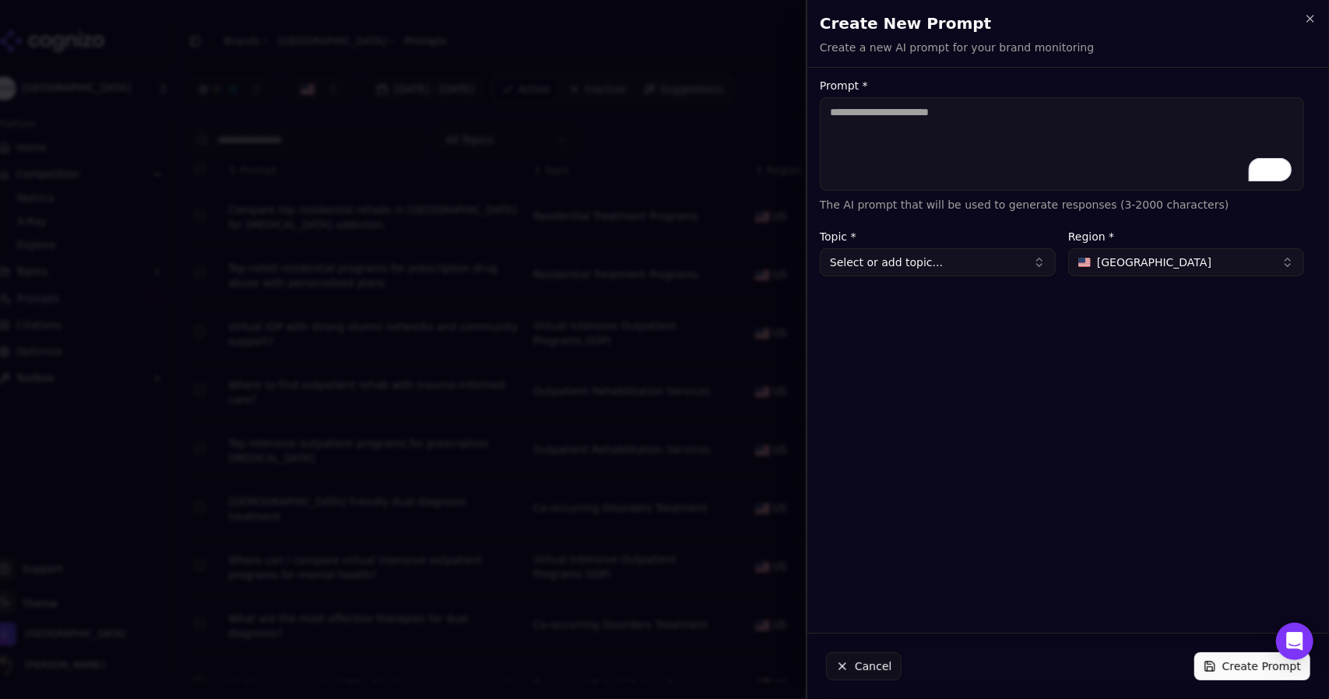  I want to click on button: Select or add topic..., so click(937, 262).